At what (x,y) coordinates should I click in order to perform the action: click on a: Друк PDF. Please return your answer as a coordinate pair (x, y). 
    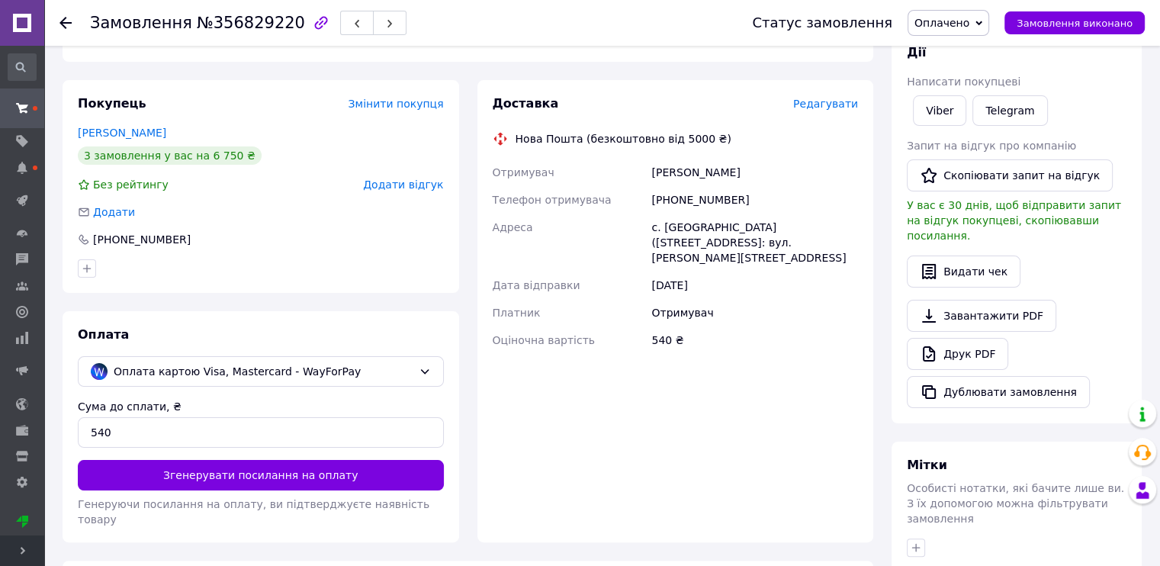
    Looking at the image, I should click on (957, 354).